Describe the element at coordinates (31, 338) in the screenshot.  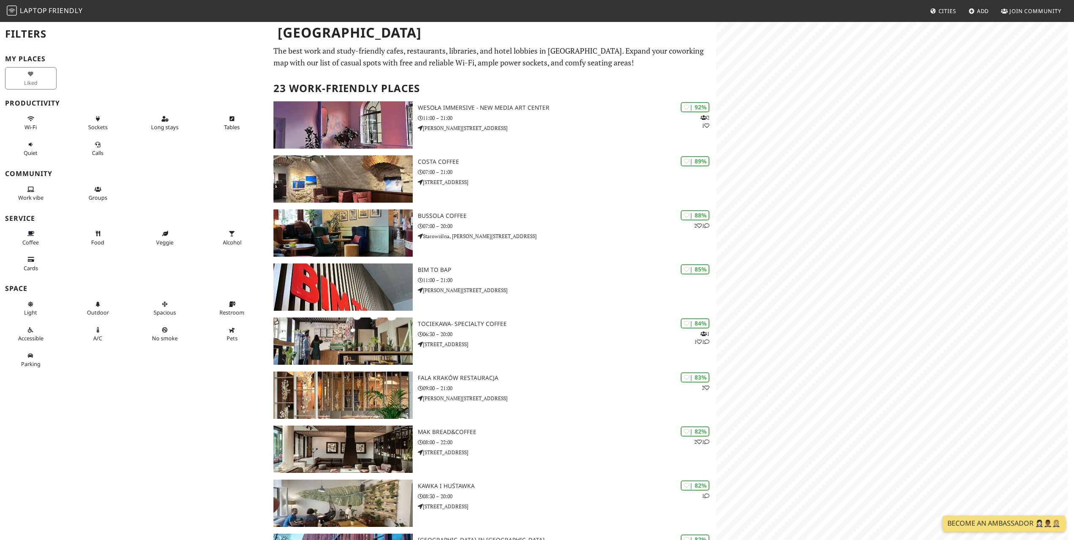
I see `span: Accessible` at that location.